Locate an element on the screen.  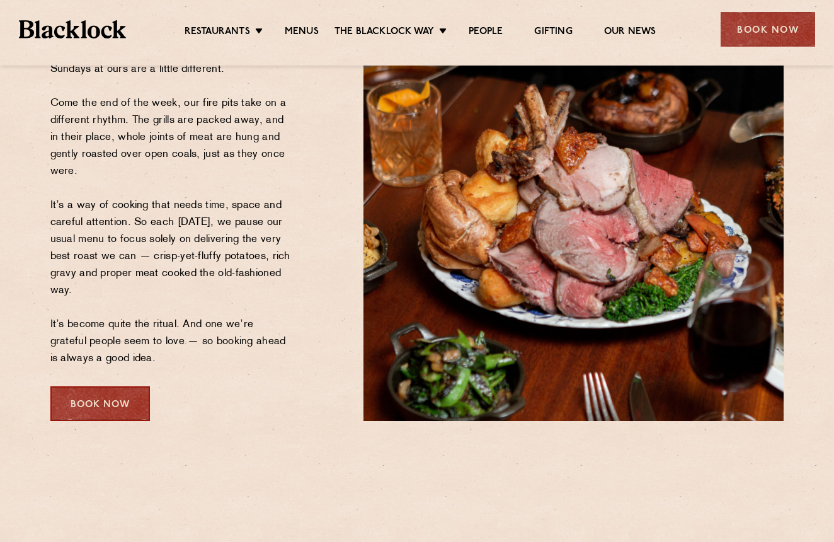
img: BL_Textured_Logo-footer-cropped.svg is located at coordinates (72, 29).